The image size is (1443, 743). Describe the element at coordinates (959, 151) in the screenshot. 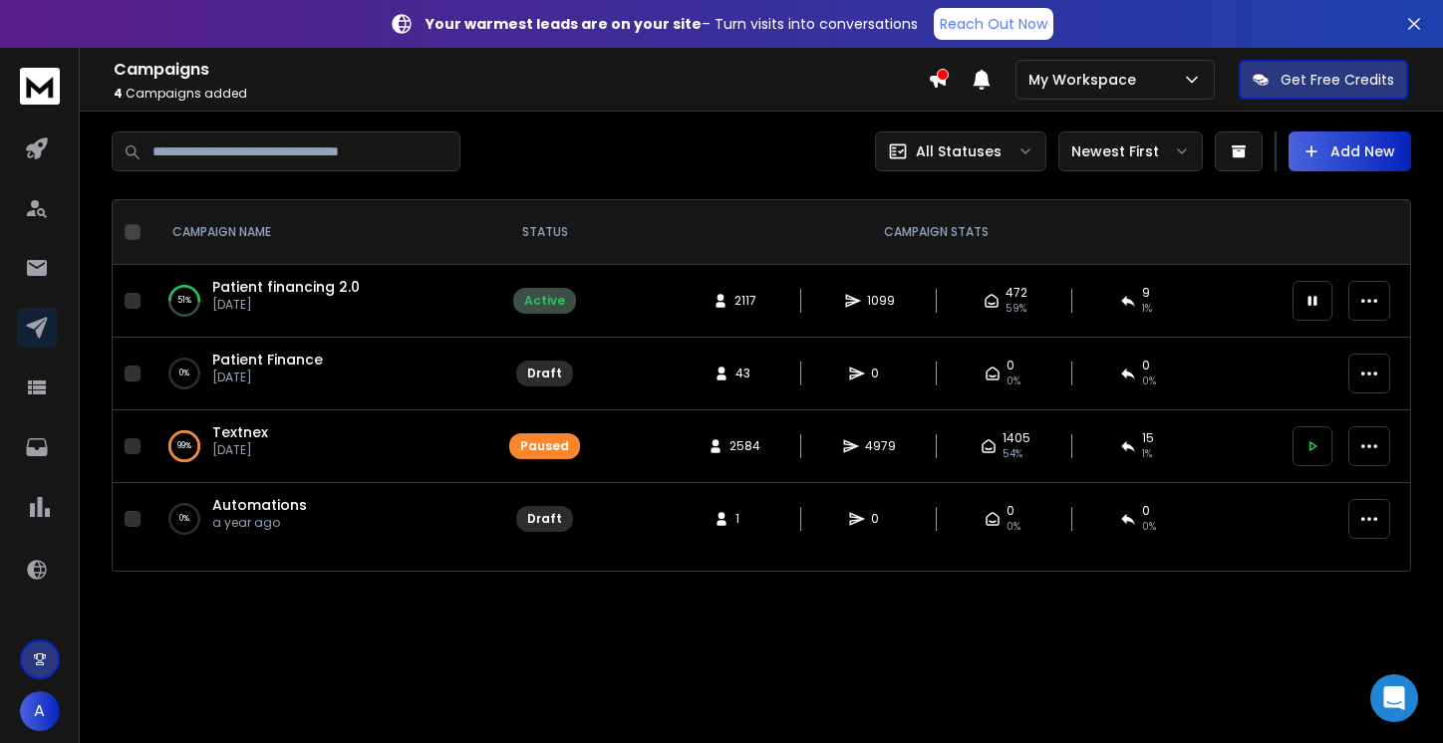

I see `p: All Statuses` at that location.